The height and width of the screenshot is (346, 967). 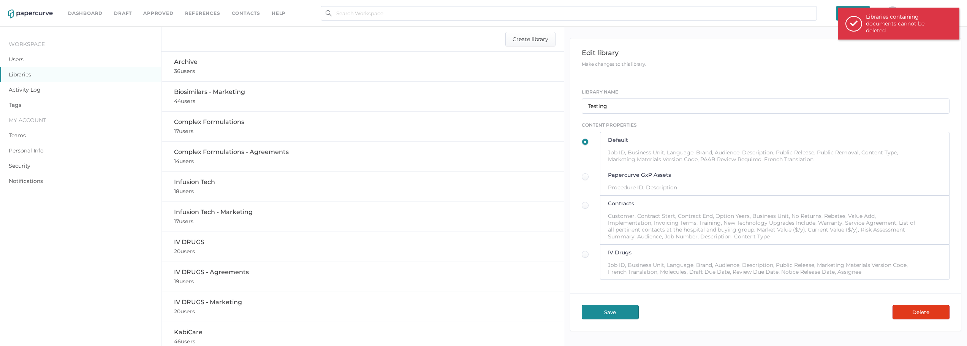 What do you see at coordinates (904, 24) in the screenshot?
I see `div: Libraries containing documents cannot be deleted` at bounding box center [904, 24].